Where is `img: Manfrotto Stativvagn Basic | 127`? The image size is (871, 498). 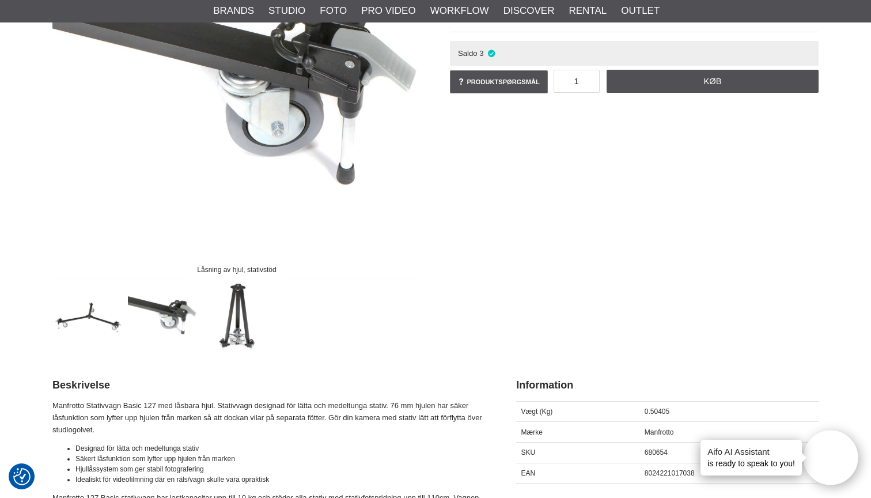
img: Manfrotto Stativvagn Basic | 127 is located at coordinates (88, 317).